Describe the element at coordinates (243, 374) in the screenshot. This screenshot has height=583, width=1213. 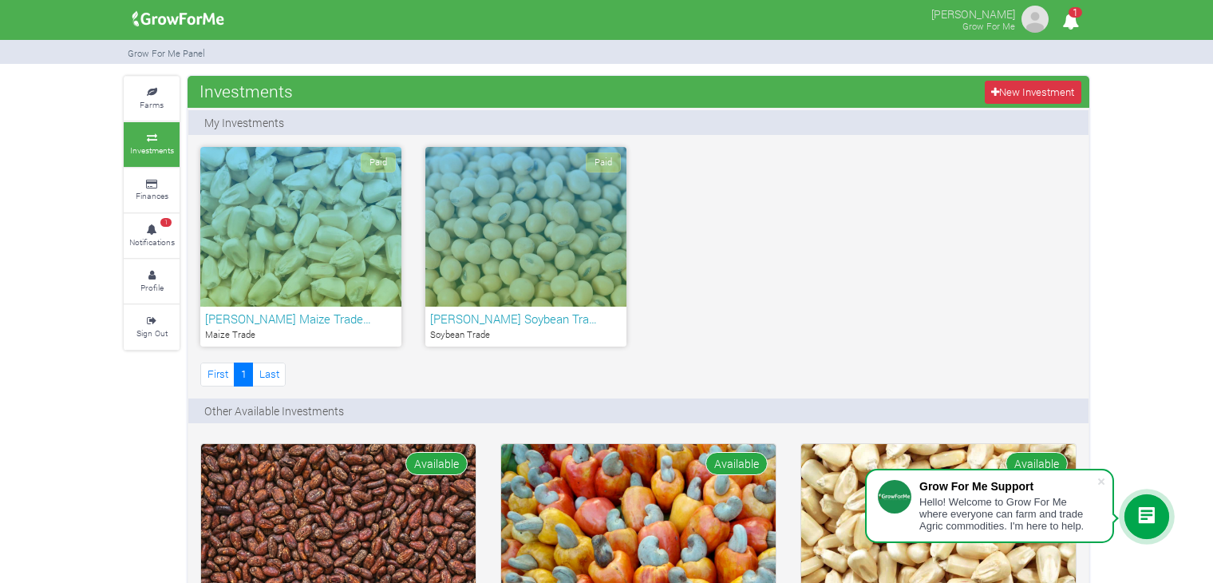
I see `nav: Page Navigation` at that location.